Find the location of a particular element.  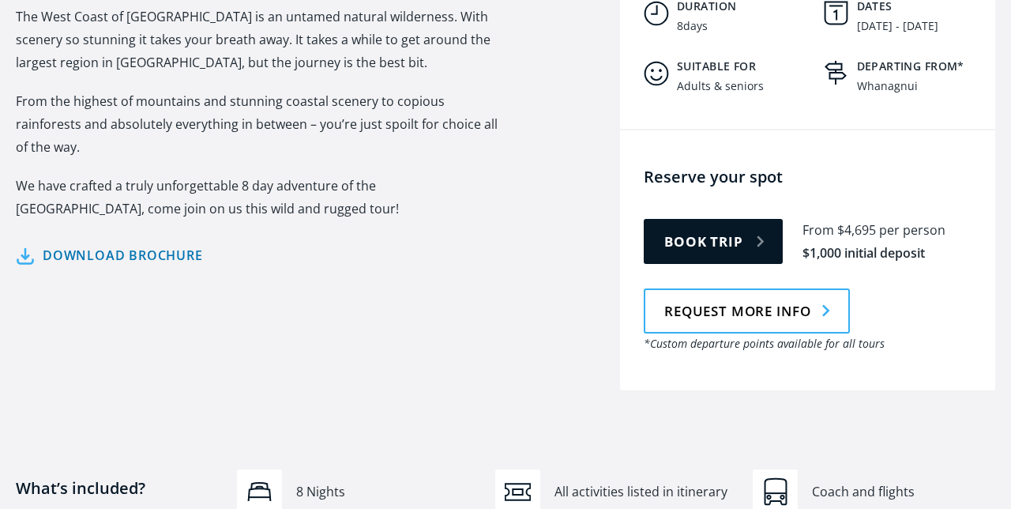

div: $1,000 is located at coordinates (821, 253).